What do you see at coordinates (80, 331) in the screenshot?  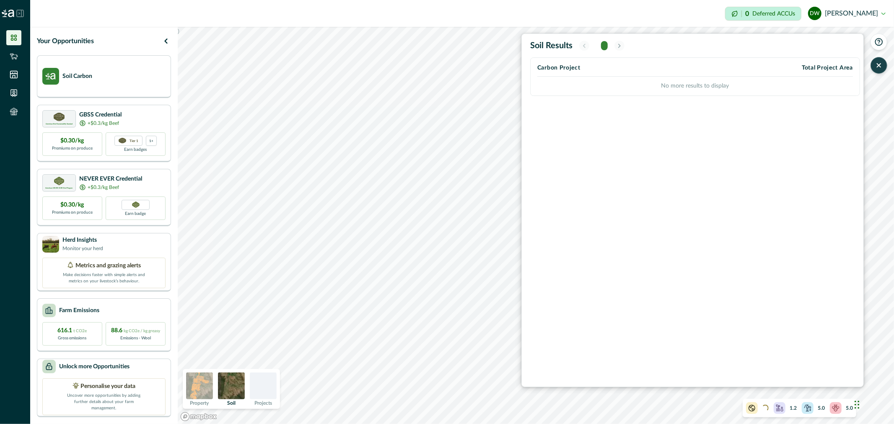 I see `span: t CO2e` at bounding box center [80, 331].